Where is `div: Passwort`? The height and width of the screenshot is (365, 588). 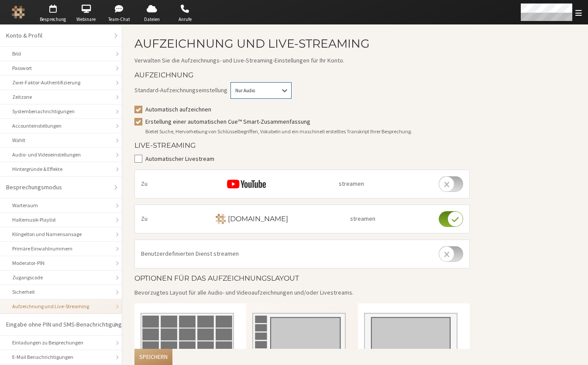
div: Passwort is located at coordinates (61, 68).